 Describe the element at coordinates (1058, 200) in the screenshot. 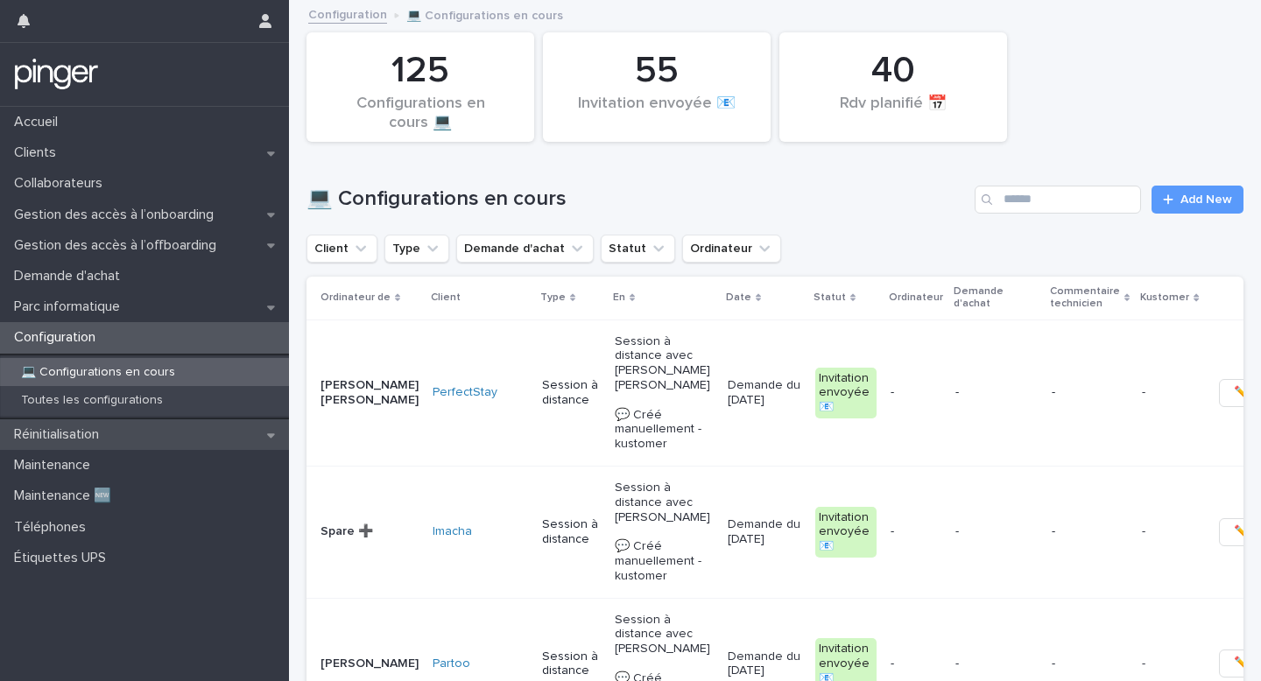

I see `div: Search` at that location.